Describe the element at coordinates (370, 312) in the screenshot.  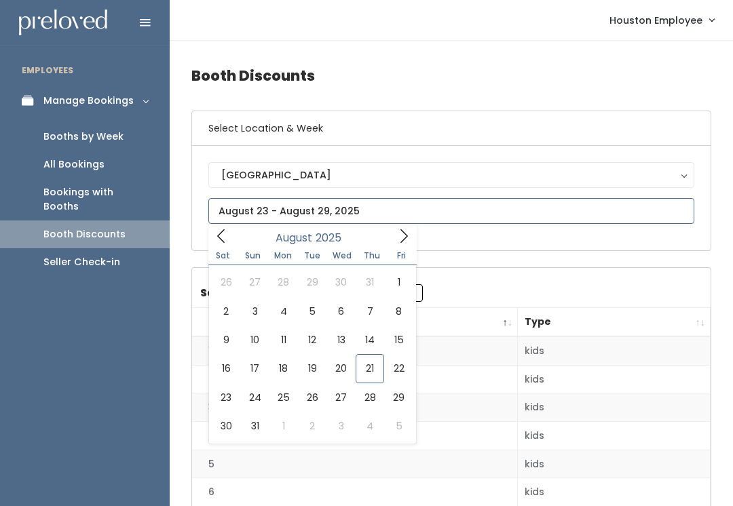
I see `span: August 7, 2025` at that location.